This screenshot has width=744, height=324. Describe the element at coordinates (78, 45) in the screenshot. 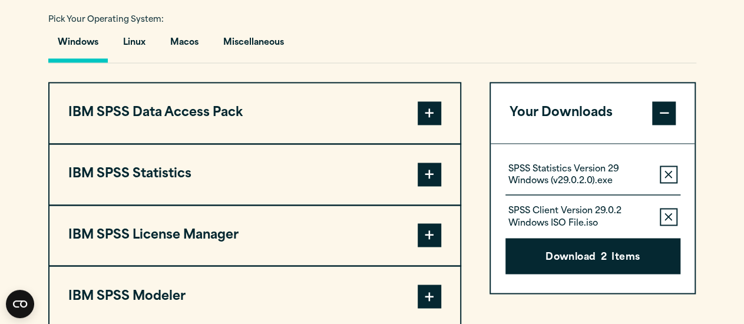

I see `button: Windows` at that location.